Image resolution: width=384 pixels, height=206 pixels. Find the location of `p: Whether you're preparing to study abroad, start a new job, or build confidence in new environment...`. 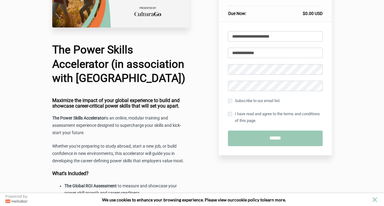

p: Whether you're preparing to study abroad, start a new job, or build confidence in new environment... is located at coordinates (121, 154).